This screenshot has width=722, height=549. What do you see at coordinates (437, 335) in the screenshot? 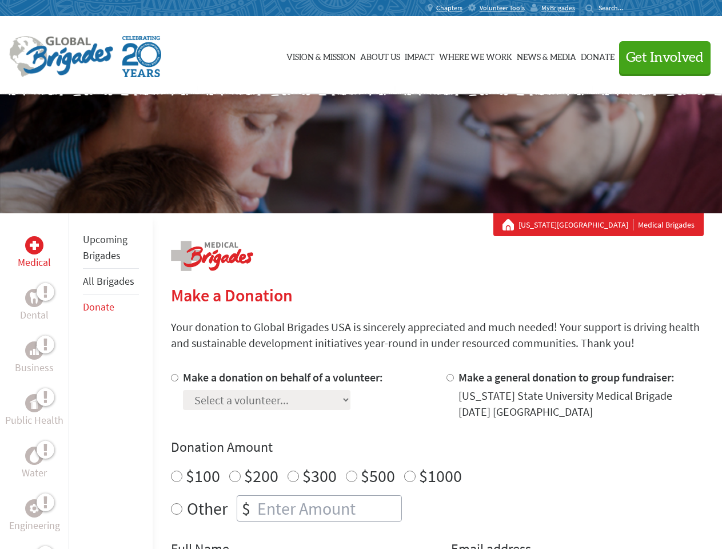
I see `p: Your donation to Global Brigades USA is sincerely appreciated and much needed! Your support is dr...` at bounding box center [437, 335].